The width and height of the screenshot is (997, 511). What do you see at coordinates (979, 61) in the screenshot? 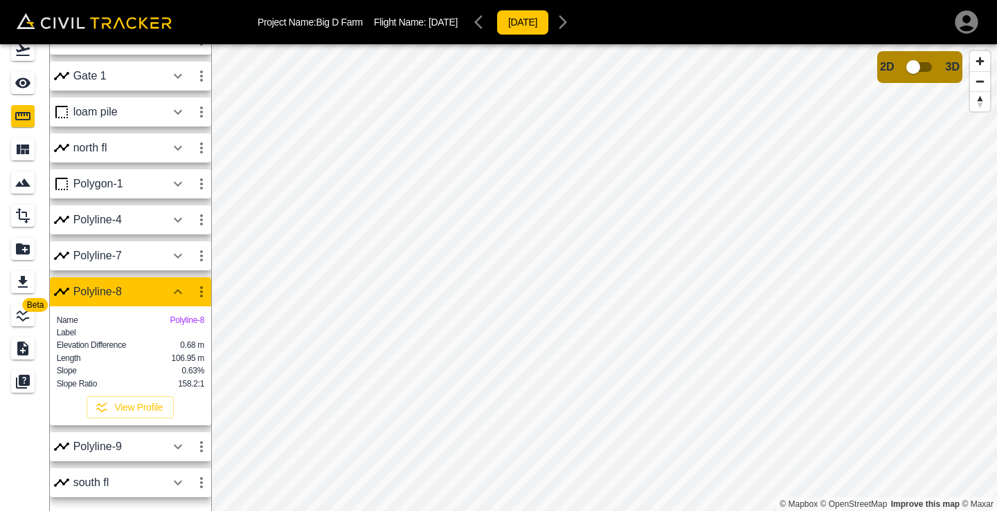
I see `button: Zoom in` at bounding box center [979, 61].